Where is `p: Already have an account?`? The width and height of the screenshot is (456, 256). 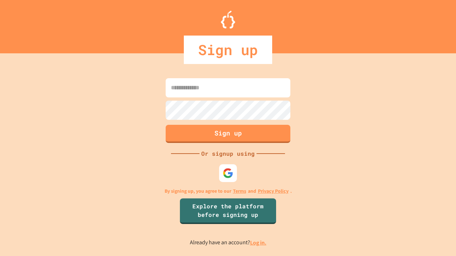
p: Already have an account? is located at coordinates (228, 243).